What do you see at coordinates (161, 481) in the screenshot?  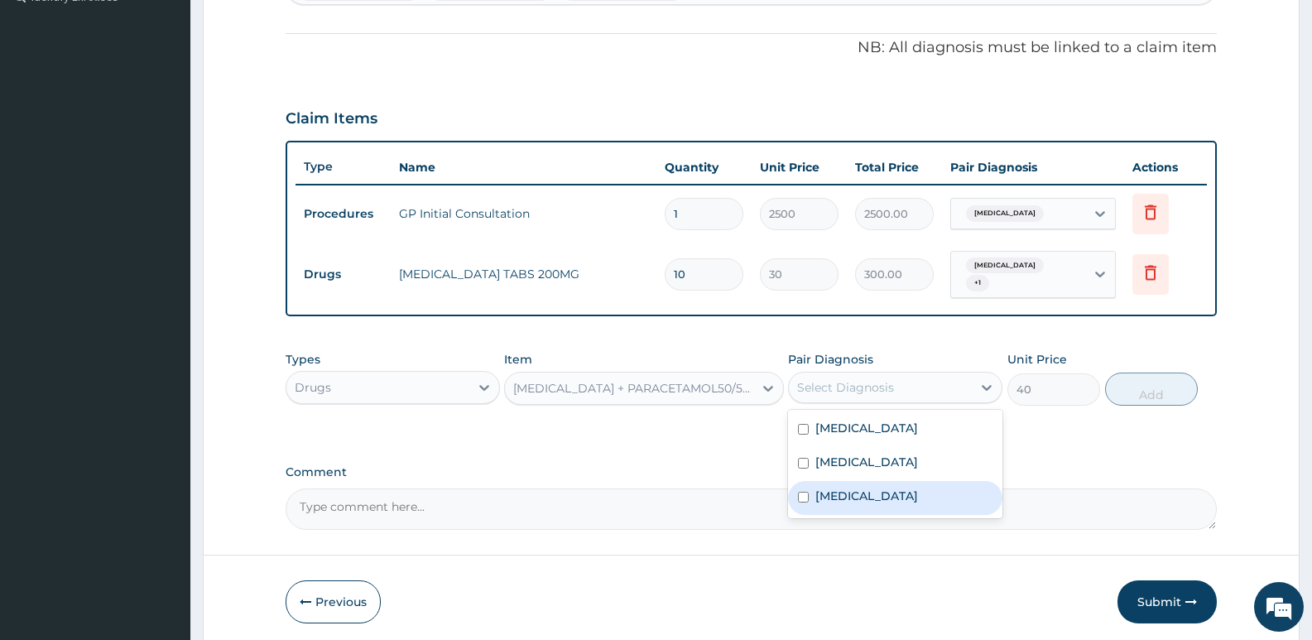 I see `textarea: Type your message and hit 'Enter'` at bounding box center [161, 481].